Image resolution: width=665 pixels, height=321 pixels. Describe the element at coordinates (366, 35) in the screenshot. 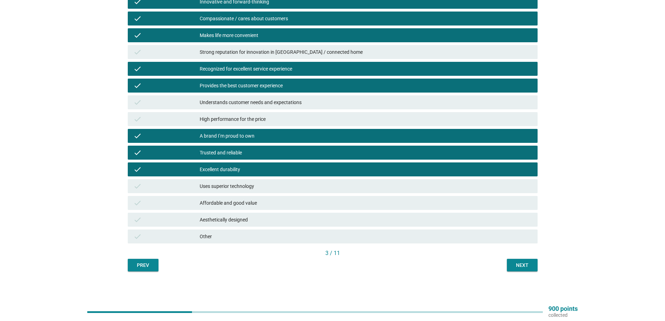

I see `div: Makes life more convenient` at that location.